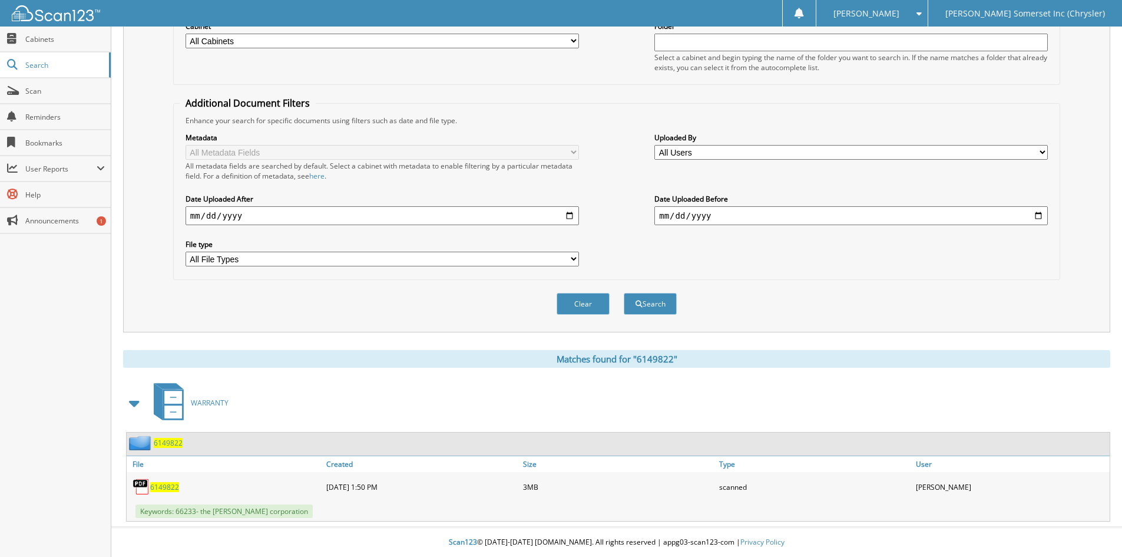  Describe the element at coordinates (851, 198) in the screenshot. I see `label: Date Uploaded Before` at that location.